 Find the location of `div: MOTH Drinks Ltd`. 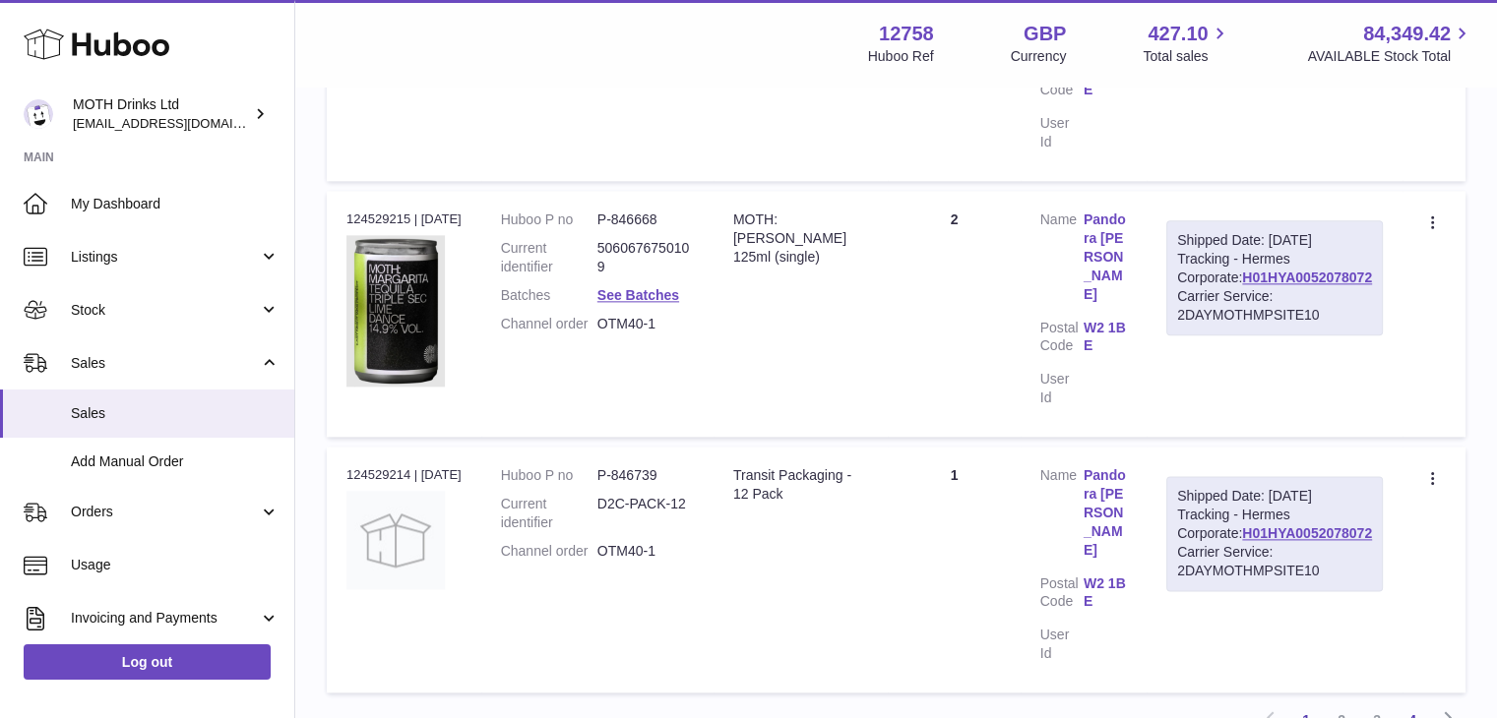

div: MOTH Drinks Ltd is located at coordinates (161, 114).